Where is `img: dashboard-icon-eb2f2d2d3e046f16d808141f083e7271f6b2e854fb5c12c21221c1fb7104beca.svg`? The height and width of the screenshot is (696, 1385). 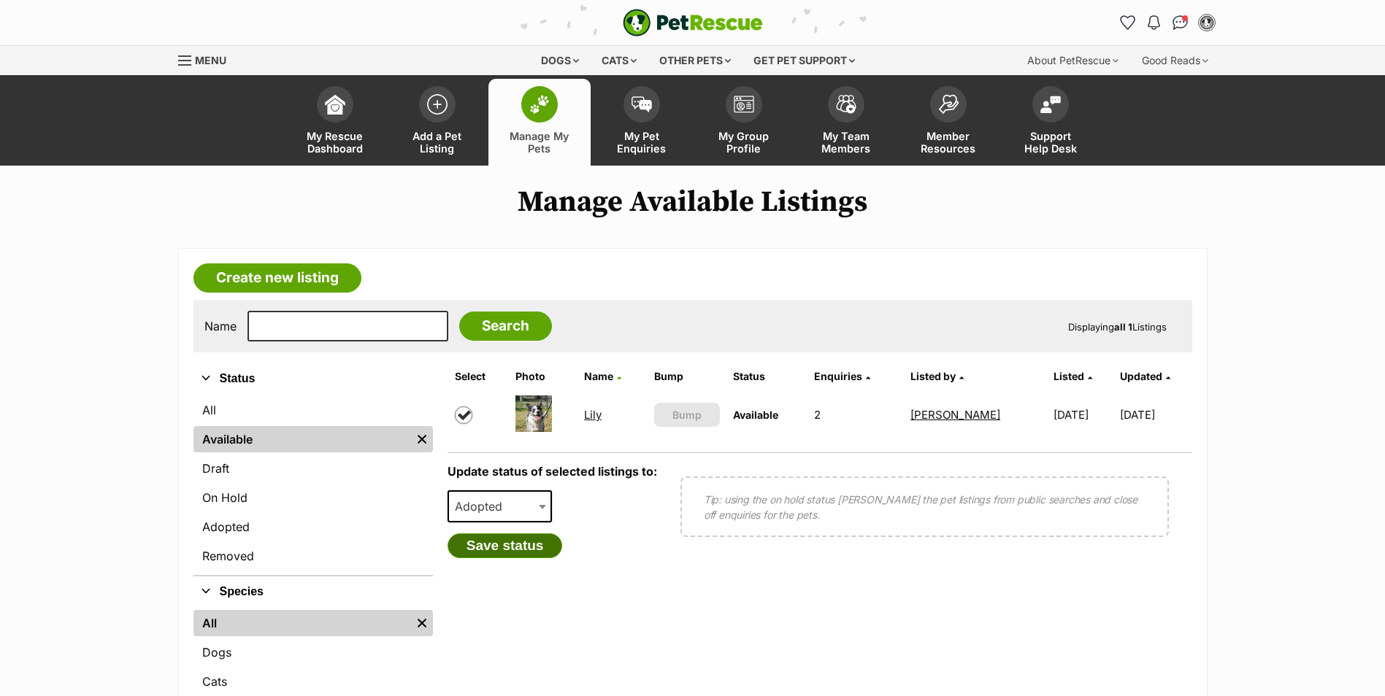
img: dashboard-icon-eb2f2d2d3e046f16d808141f083e7271f6b2e854fb5c12c21221c1fb7104beca.svg is located at coordinates (335, 104).